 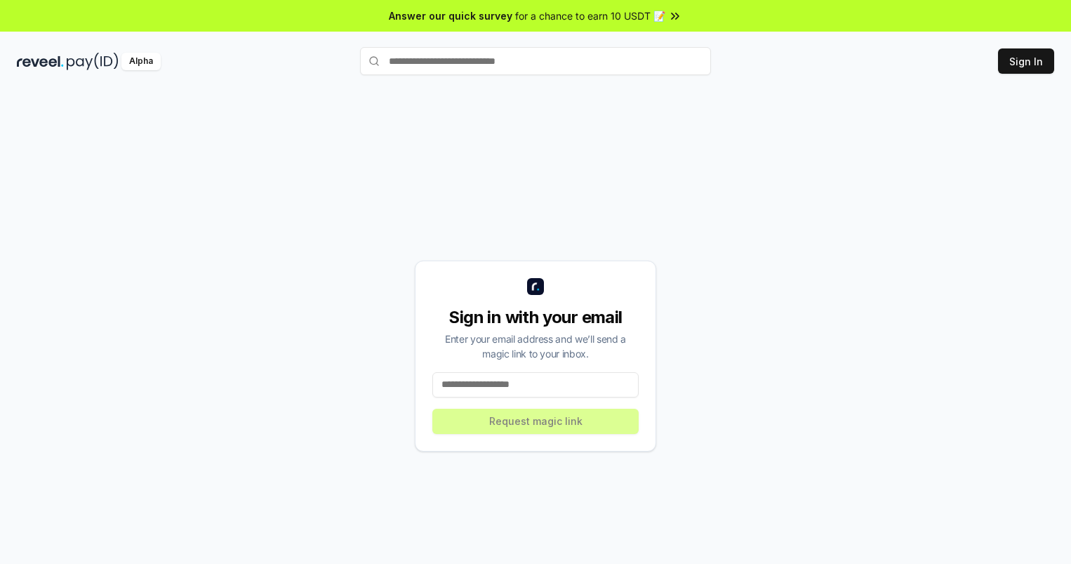 I want to click on span: Answer our quick survey, so click(x=451, y=15).